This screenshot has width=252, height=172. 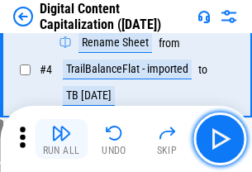 What do you see at coordinates (167, 139) in the screenshot?
I see `button: Skip` at bounding box center [167, 139].